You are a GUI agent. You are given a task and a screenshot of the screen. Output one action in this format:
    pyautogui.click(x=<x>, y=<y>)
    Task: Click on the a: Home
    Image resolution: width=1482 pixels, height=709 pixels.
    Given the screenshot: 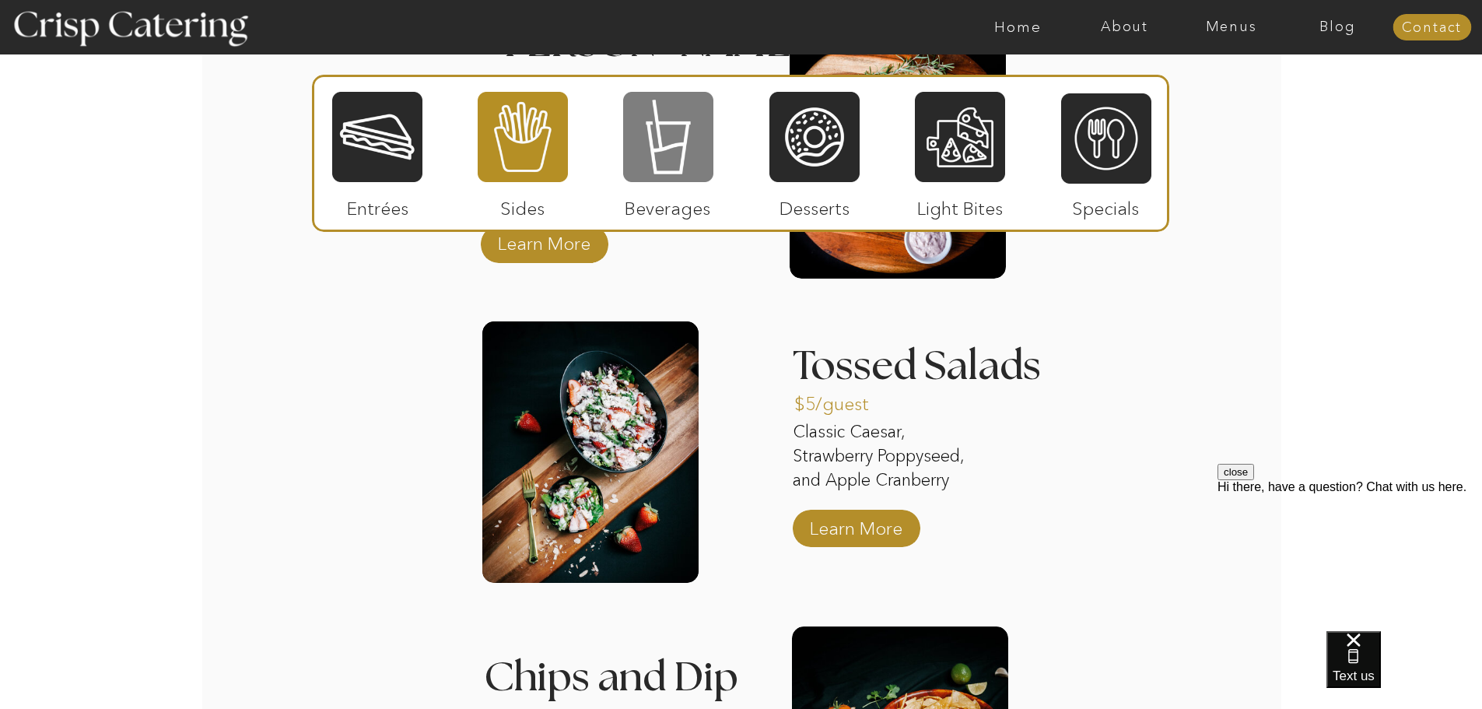 What is the action you would take?
    pyautogui.click(x=1017, y=27)
    